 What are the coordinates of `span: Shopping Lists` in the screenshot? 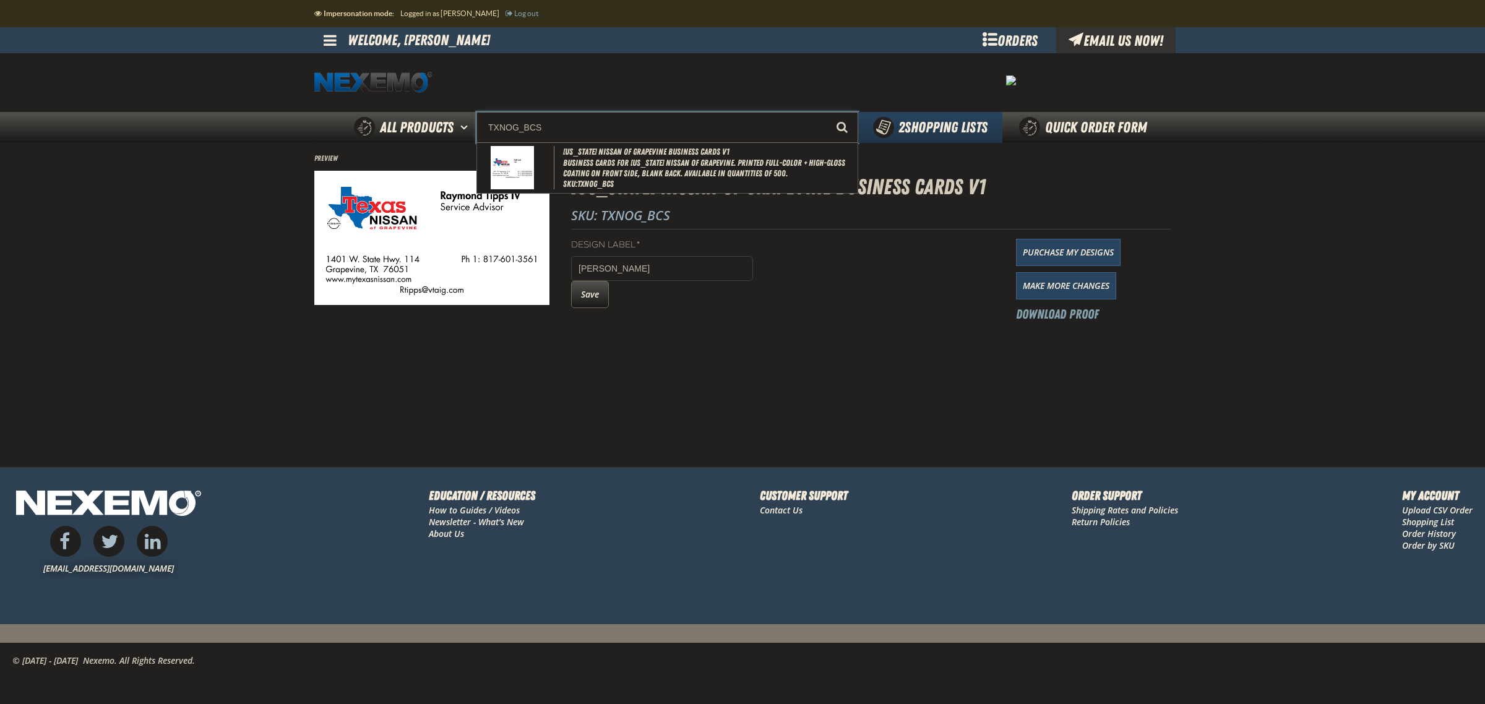 It's located at (943, 127).